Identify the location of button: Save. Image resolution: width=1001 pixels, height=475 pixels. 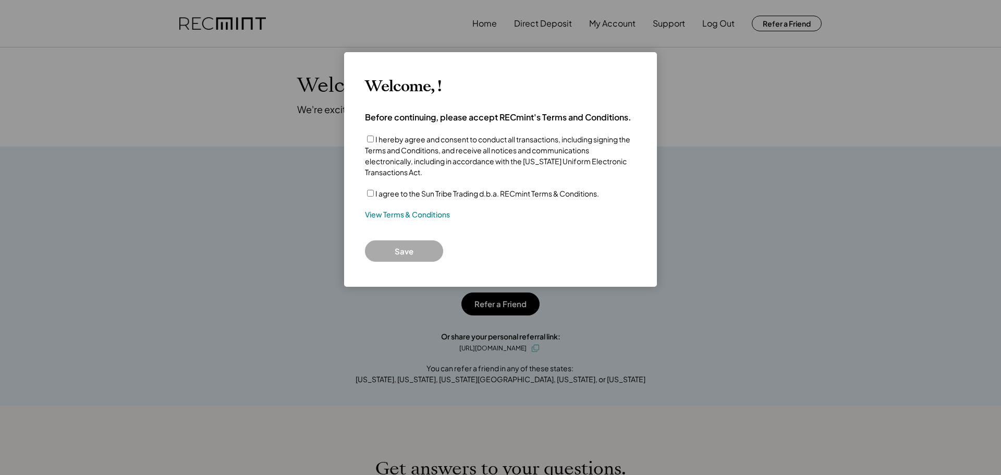
(404, 251).